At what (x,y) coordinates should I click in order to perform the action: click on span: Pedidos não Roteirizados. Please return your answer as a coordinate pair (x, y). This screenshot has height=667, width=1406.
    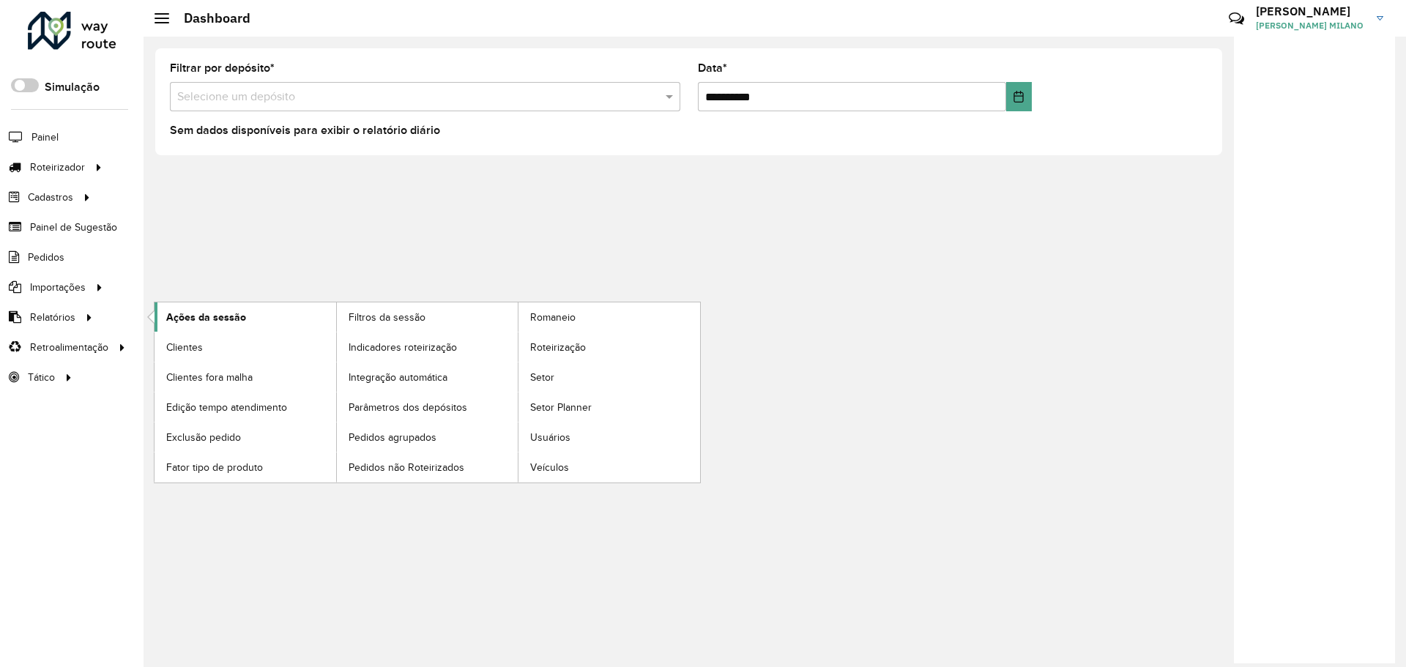
    Looking at the image, I should click on (406, 467).